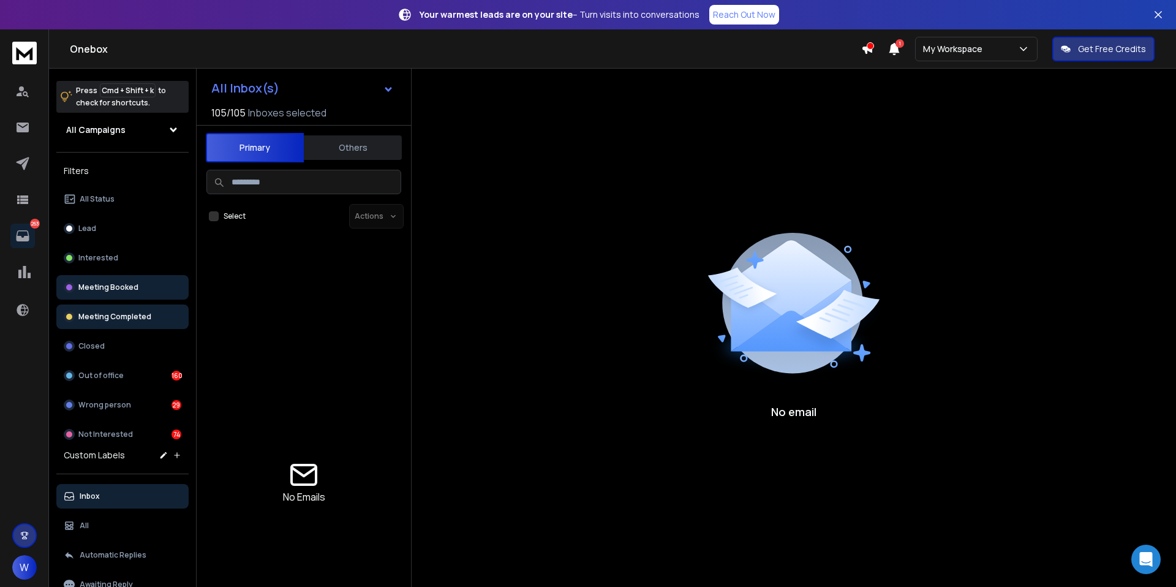  I want to click on p: My Workspace, so click(955, 49).